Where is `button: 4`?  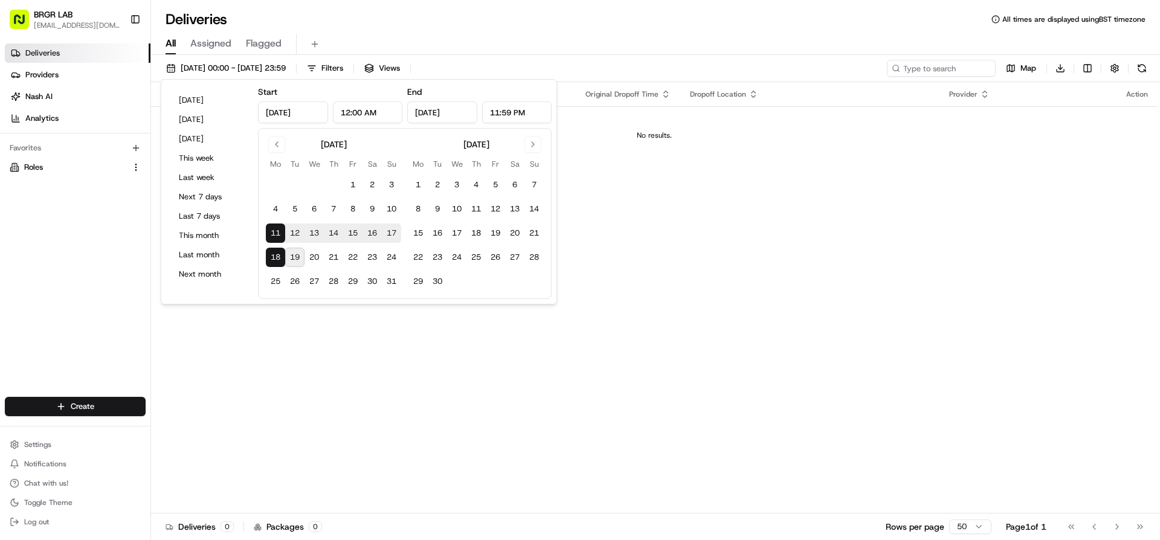
button: 4 is located at coordinates (476, 185).